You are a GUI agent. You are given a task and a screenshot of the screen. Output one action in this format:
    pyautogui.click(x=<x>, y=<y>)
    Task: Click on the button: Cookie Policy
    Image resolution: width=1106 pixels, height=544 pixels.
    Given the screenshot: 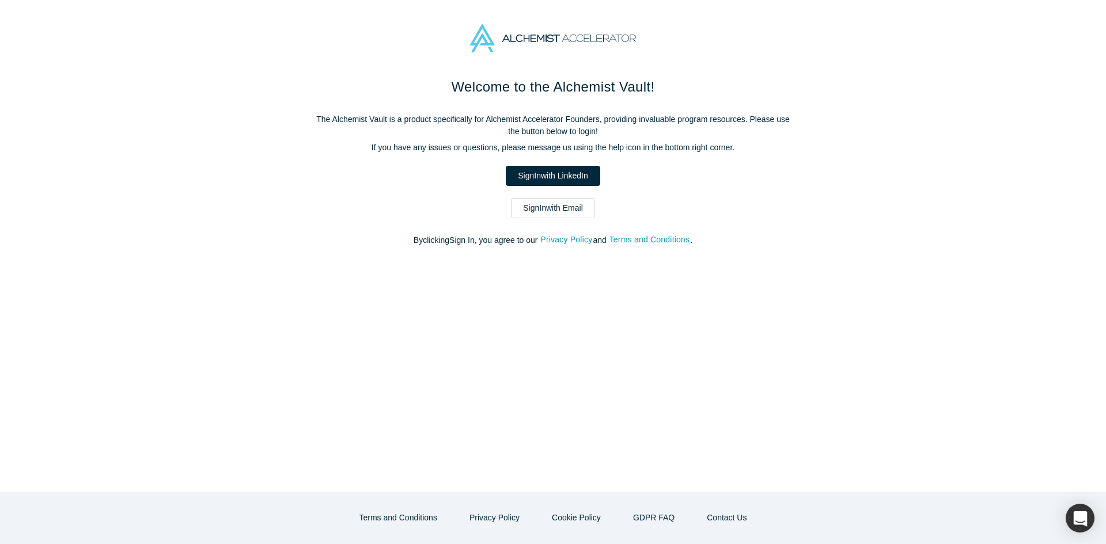 What is the action you would take?
    pyautogui.click(x=576, y=518)
    